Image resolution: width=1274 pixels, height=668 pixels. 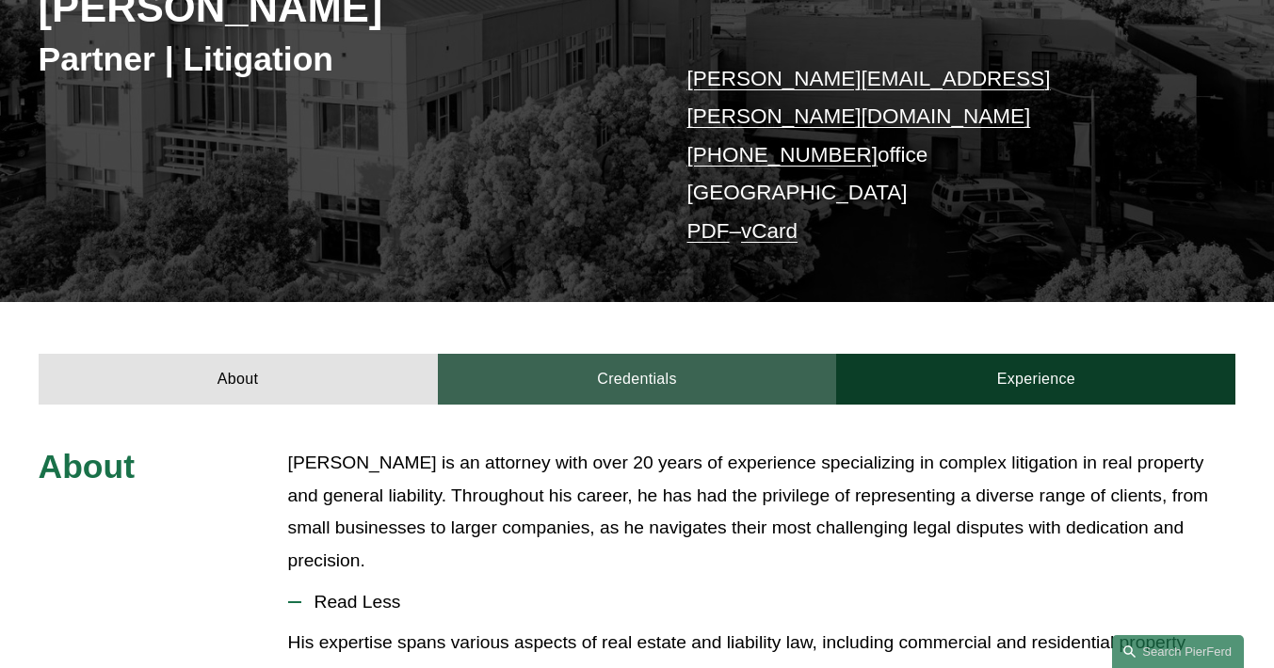 I want to click on span: About, so click(x=87, y=467).